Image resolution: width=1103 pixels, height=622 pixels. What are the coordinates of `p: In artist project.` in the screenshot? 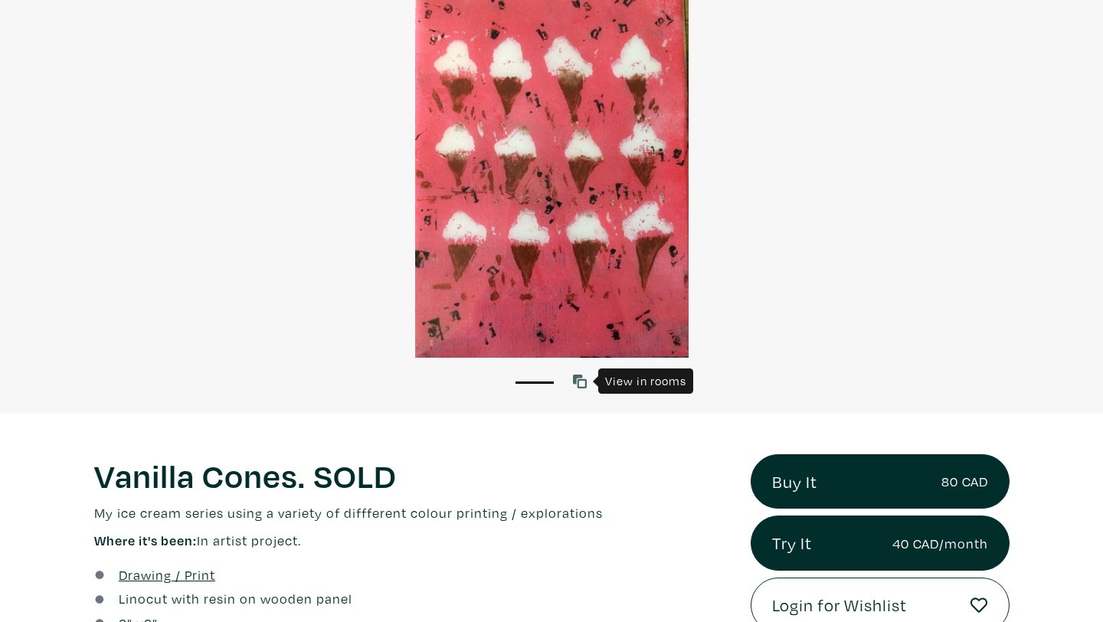 It's located at (411, 540).